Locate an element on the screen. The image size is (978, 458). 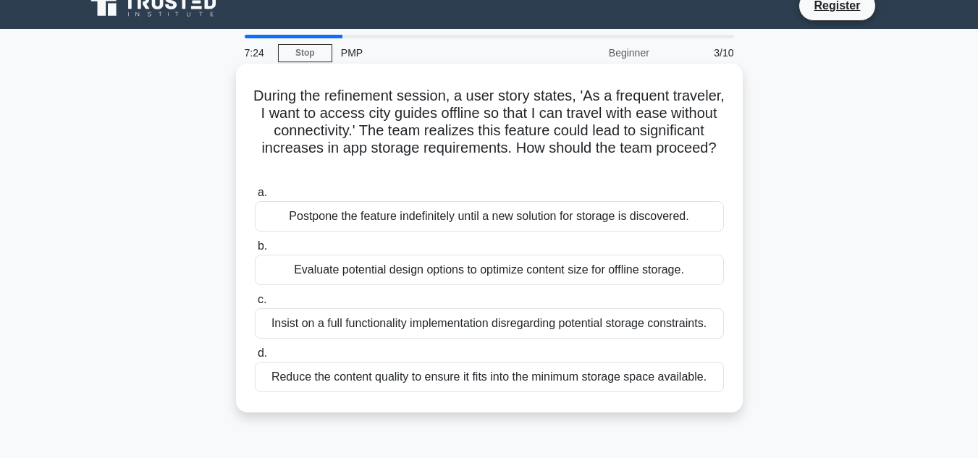
div: 7:24 is located at coordinates (257, 53).